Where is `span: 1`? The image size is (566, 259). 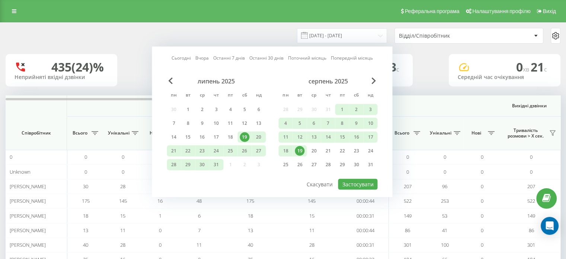 span: 1 is located at coordinates (160, 216).